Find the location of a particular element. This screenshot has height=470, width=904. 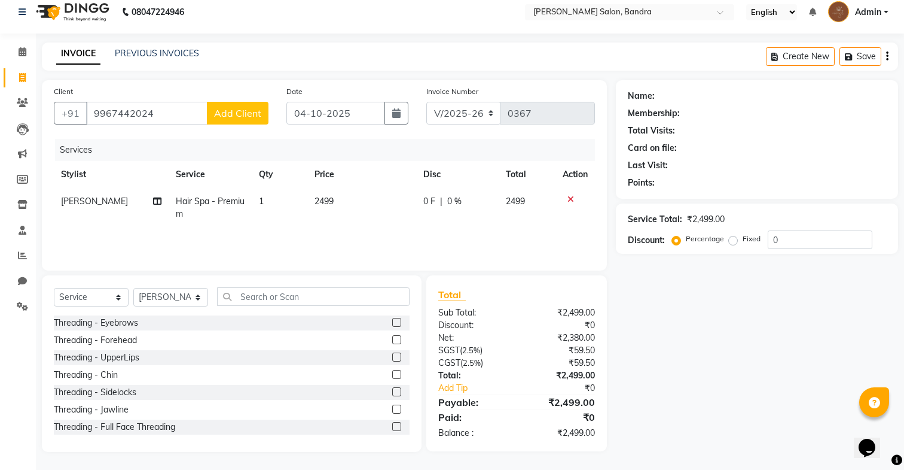

div: Card on file: is located at coordinates (653, 148).